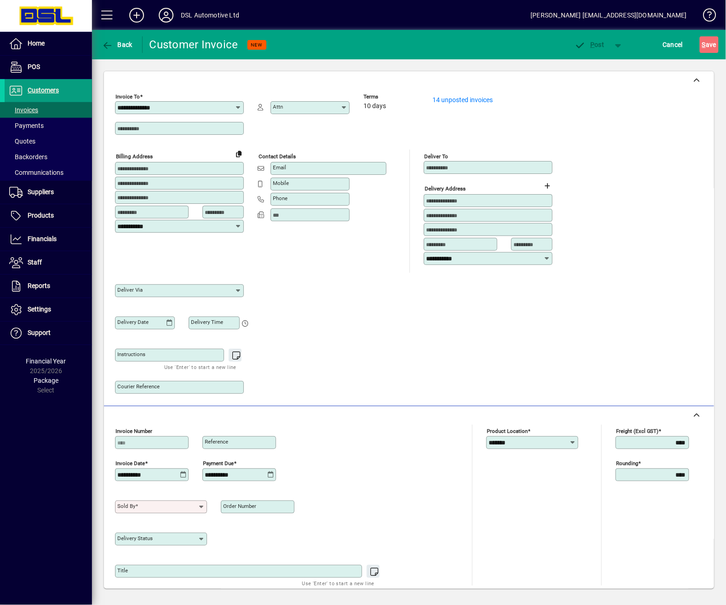  I want to click on mat-label: Delivery date, so click(133, 322).